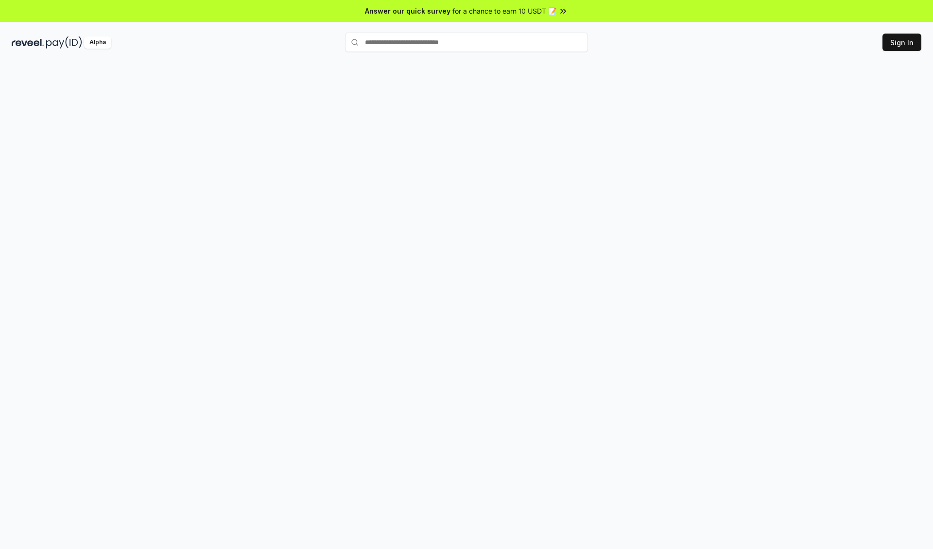 This screenshot has width=933, height=549. I want to click on img: reveel_dark, so click(28, 42).